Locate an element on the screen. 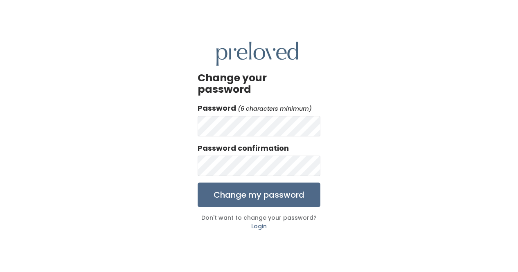 Image resolution: width=518 pixels, height=272 pixels. label: Password confirmation is located at coordinates (243, 148).